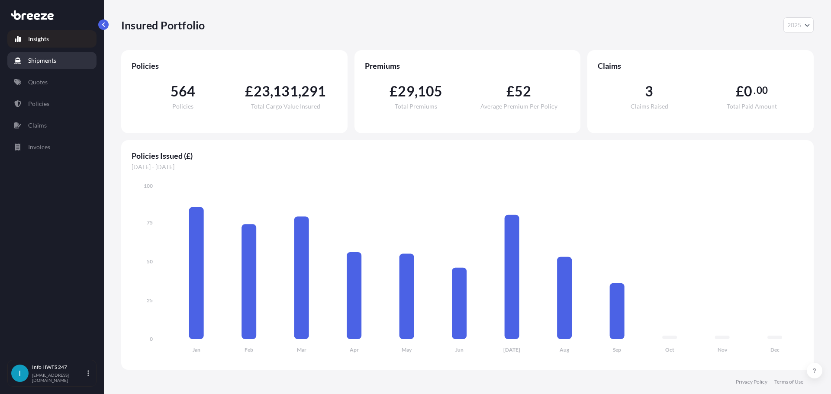 The height and width of the screenshot is (394, 831). Describe the element at coordinates (286, 106) in the screenshot. I see `span: Total Cargo Value Insured` at that location.